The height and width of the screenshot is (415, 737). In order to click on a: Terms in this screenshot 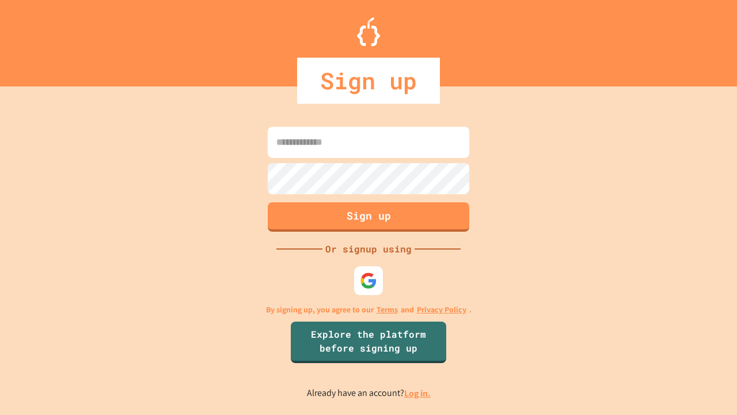, I will do `click(387, 309)`.